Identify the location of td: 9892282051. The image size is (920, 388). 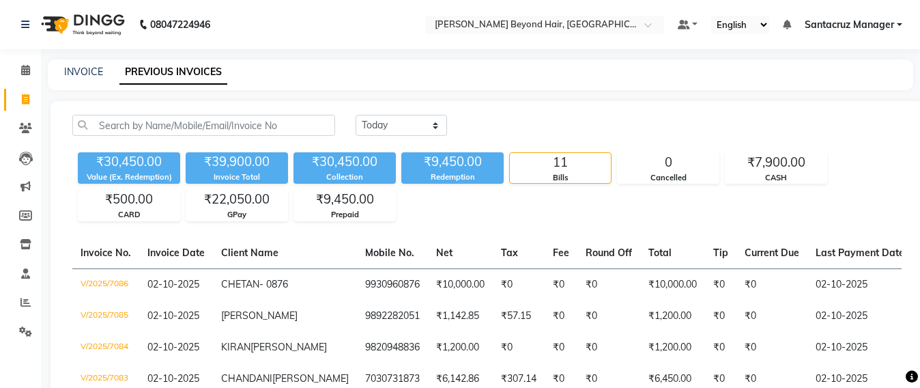
(393, 316).